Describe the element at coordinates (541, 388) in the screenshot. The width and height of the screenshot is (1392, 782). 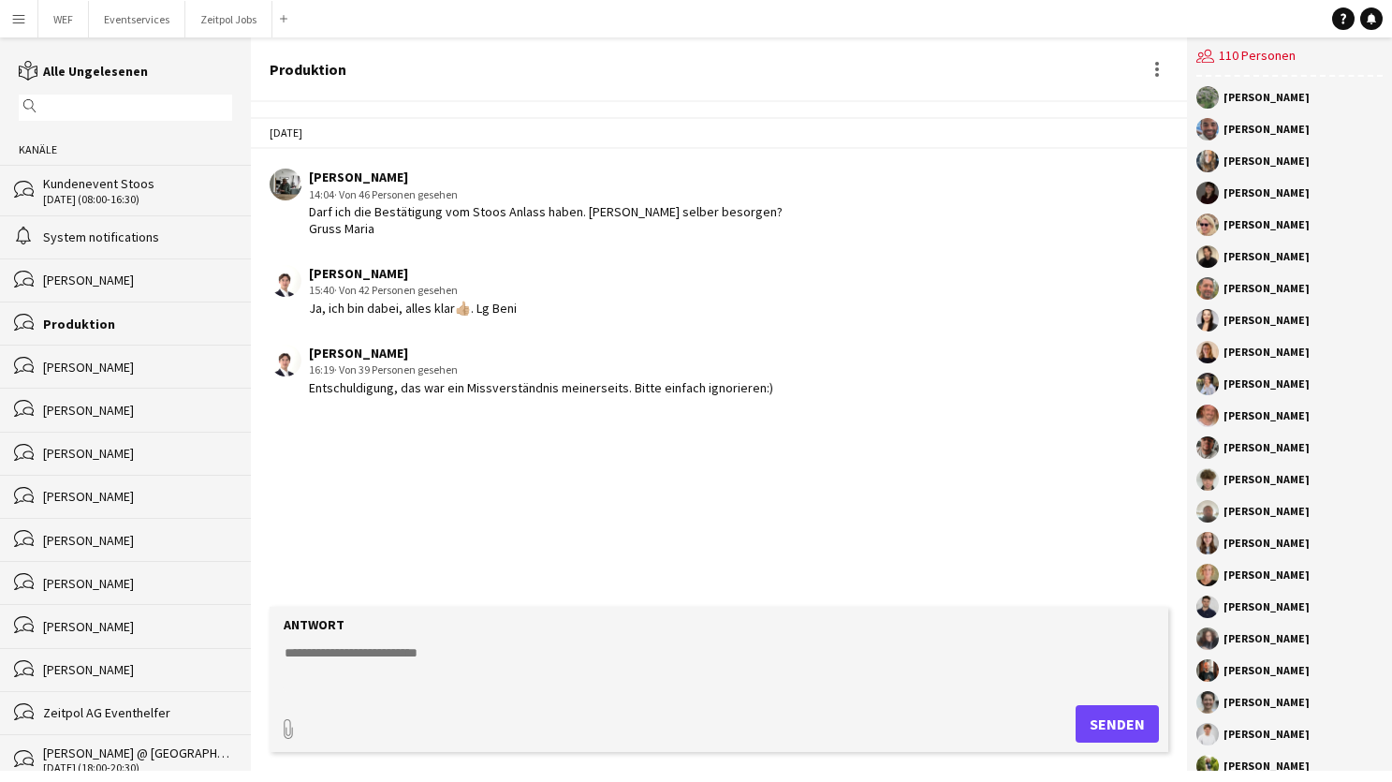
I see `div: Entschuldigung, das war ein Missverständnis meinerseits. Bitte einfach ignorieren:)` at that location.